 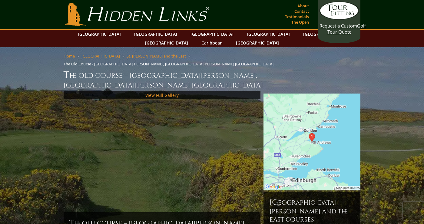 I want to click on a: Contact, so click(x=301, y=11).